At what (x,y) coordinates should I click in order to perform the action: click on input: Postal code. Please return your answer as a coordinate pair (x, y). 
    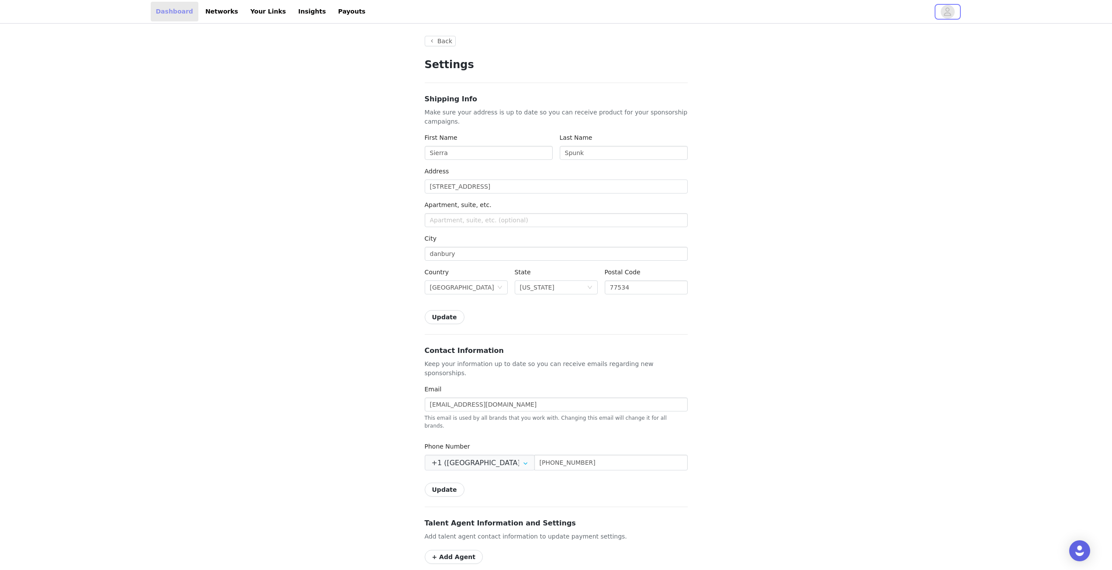
    Looking at the image, I should click on (646, 287).